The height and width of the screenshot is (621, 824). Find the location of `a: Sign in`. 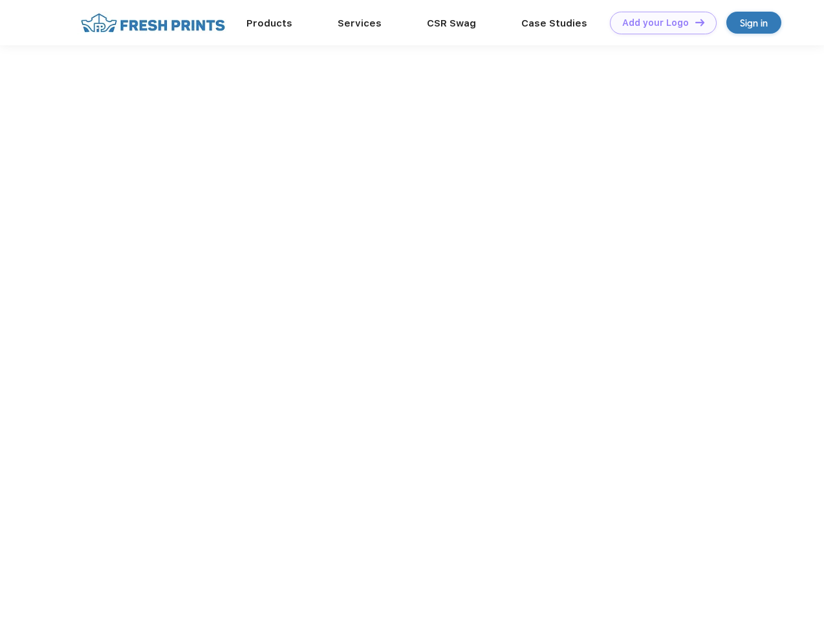

a: Sign in is located at coordinates (754, 23).